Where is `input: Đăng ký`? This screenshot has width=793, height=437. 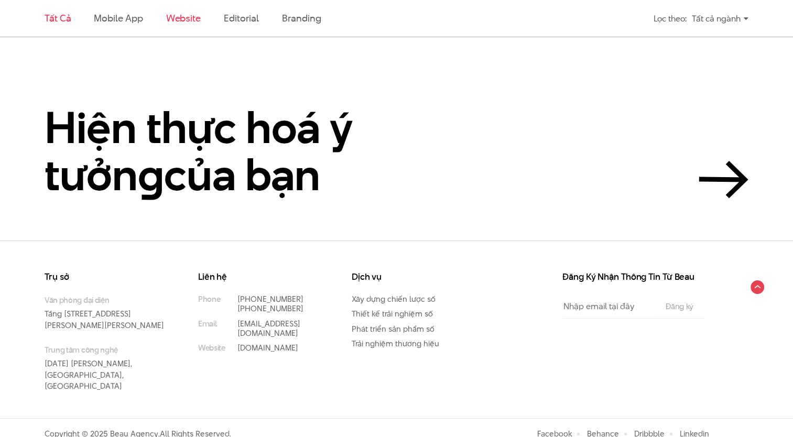
input: Đăng ký is located at coordinates (679, 306).